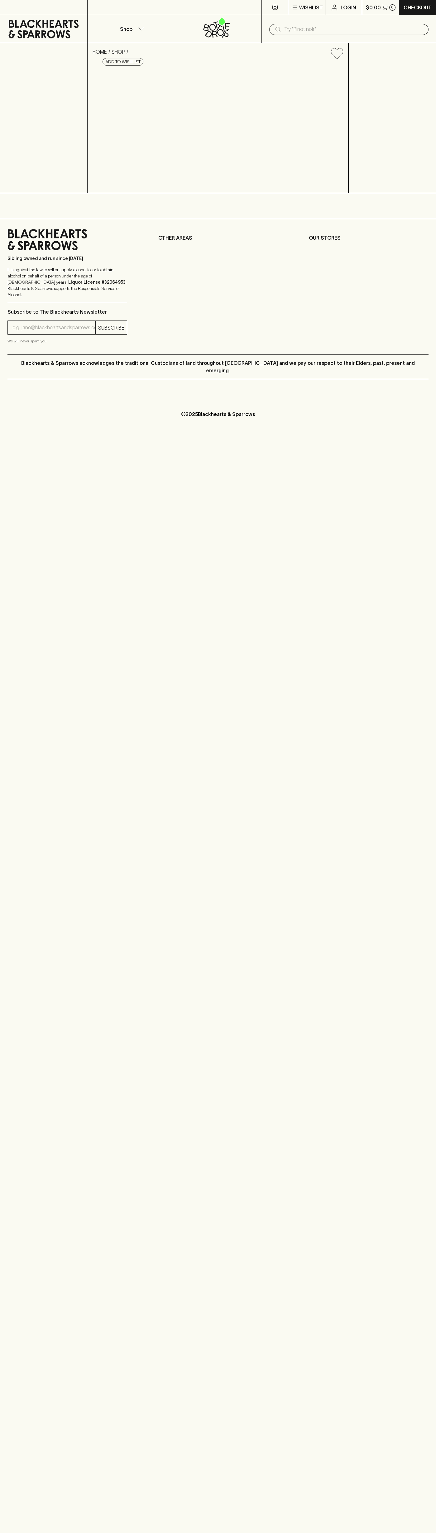  Describe the element at coordinates (54, 328) in the screenshot. I see `input: e.g. jane@blackheartsandsparrows.com.au` at that location.